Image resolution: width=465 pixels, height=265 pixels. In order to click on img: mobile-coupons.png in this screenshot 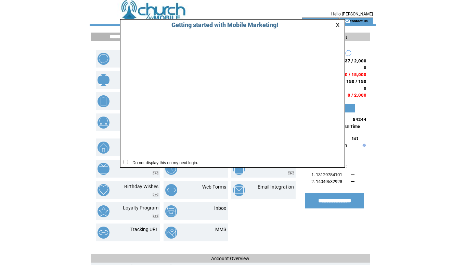, I will do `click(103, 80)`.